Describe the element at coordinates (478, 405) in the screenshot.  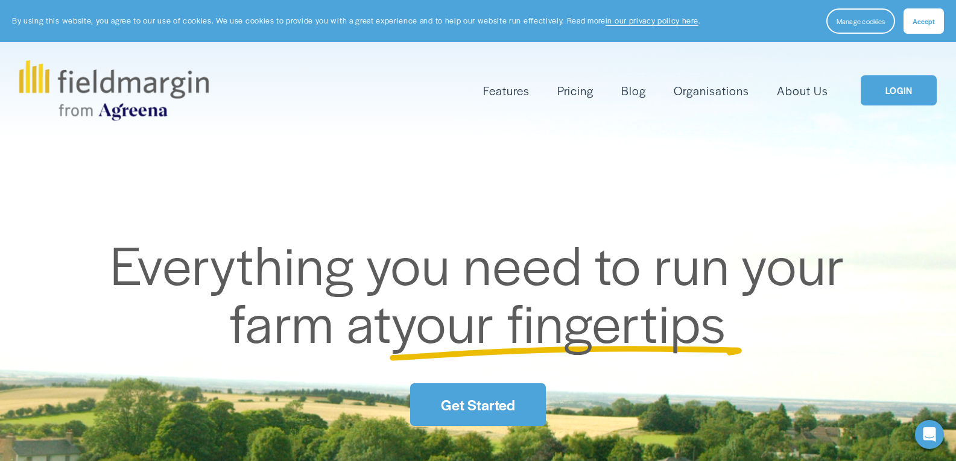
I see `a: Get Started` at that location.